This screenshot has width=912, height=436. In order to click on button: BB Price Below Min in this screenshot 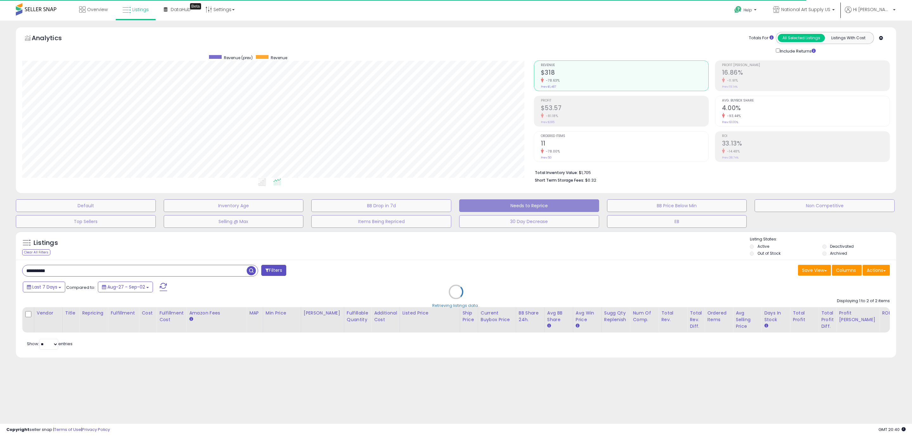, I will do `click(677, 206)`.